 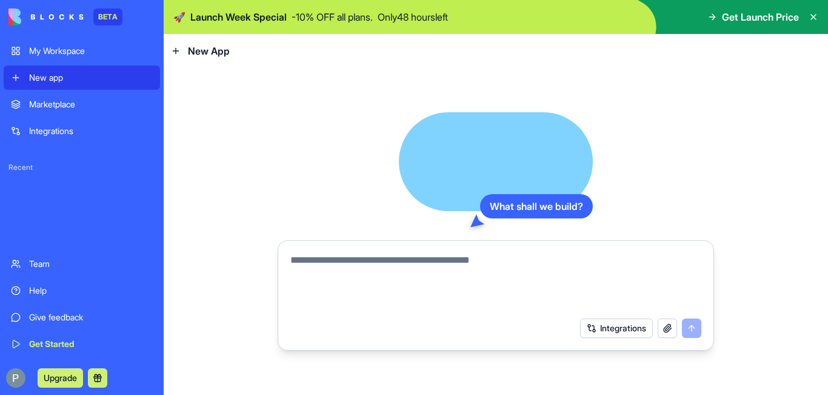 What do you see at coordinates (60, 378) in the screenshot?
I see `button: Upgrade` at bounding box center [60, 378].